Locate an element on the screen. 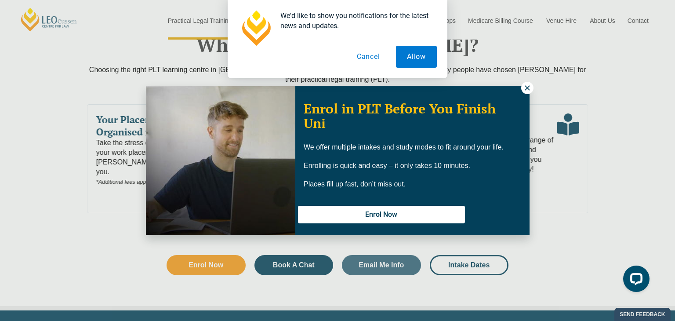 This screenshot has height=321, width=675. button: Enrol Now is located at coordinates (381, 214).